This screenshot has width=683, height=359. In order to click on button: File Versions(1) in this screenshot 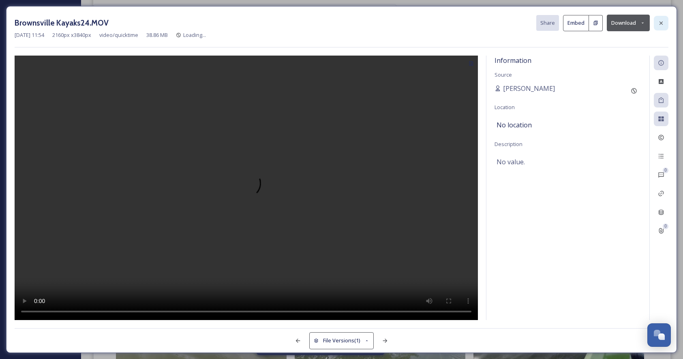, I will do `click(342, 340)`.